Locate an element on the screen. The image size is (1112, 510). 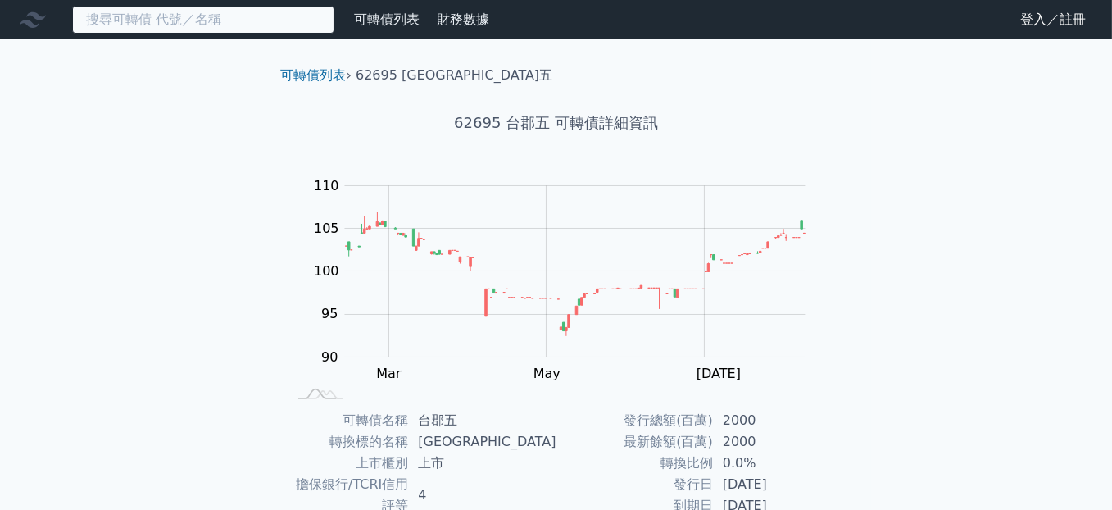
td: 轉換比例 is located at coordinates (634, 463).